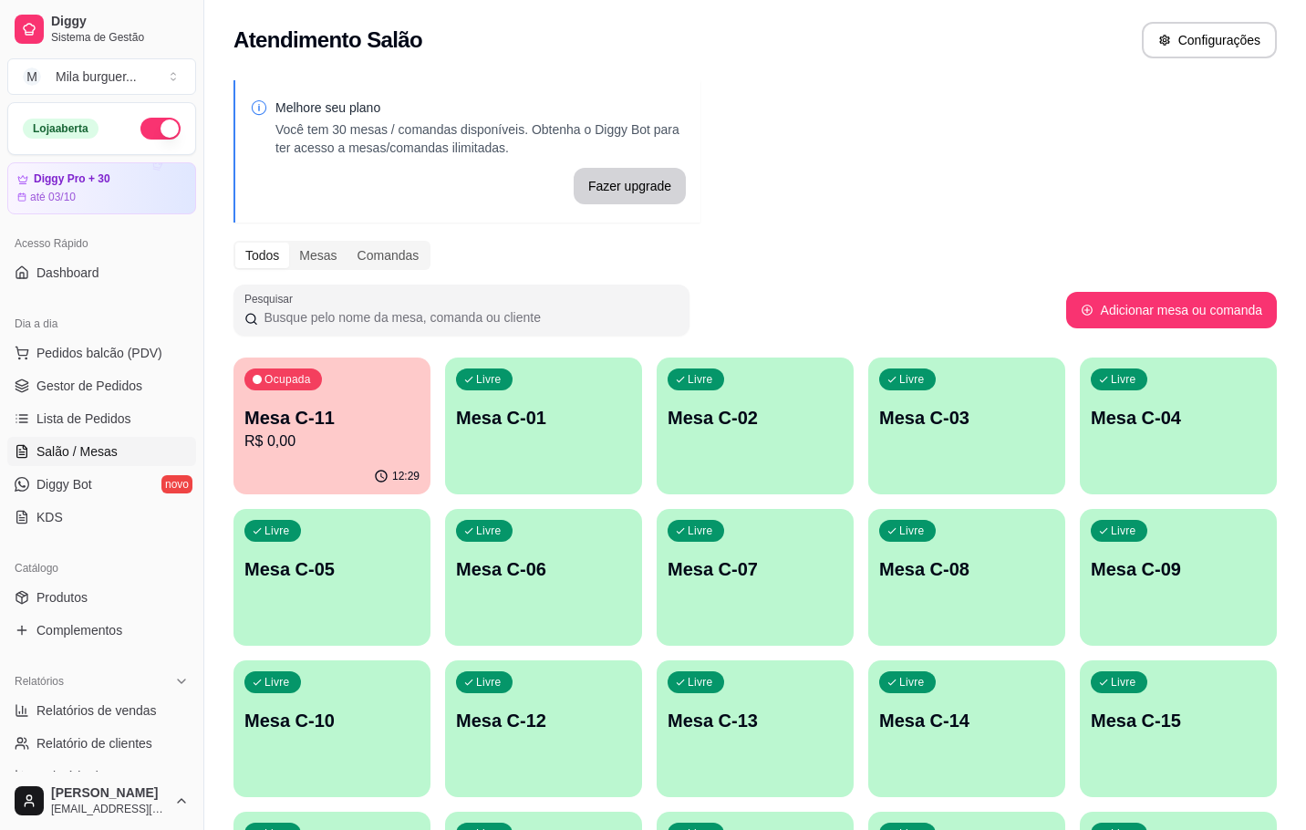  Describe the element at coordinates (332, 577) in the screenshot. I see `button: LivreMesa C-05` at that location.